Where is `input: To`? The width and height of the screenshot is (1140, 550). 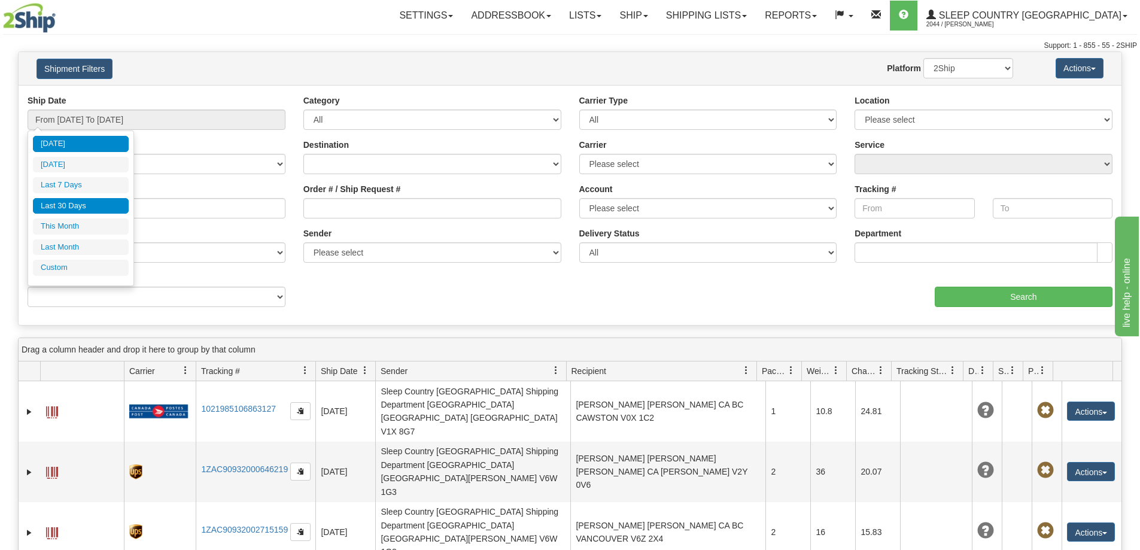
input: To is located at coordinates (1052, 208).